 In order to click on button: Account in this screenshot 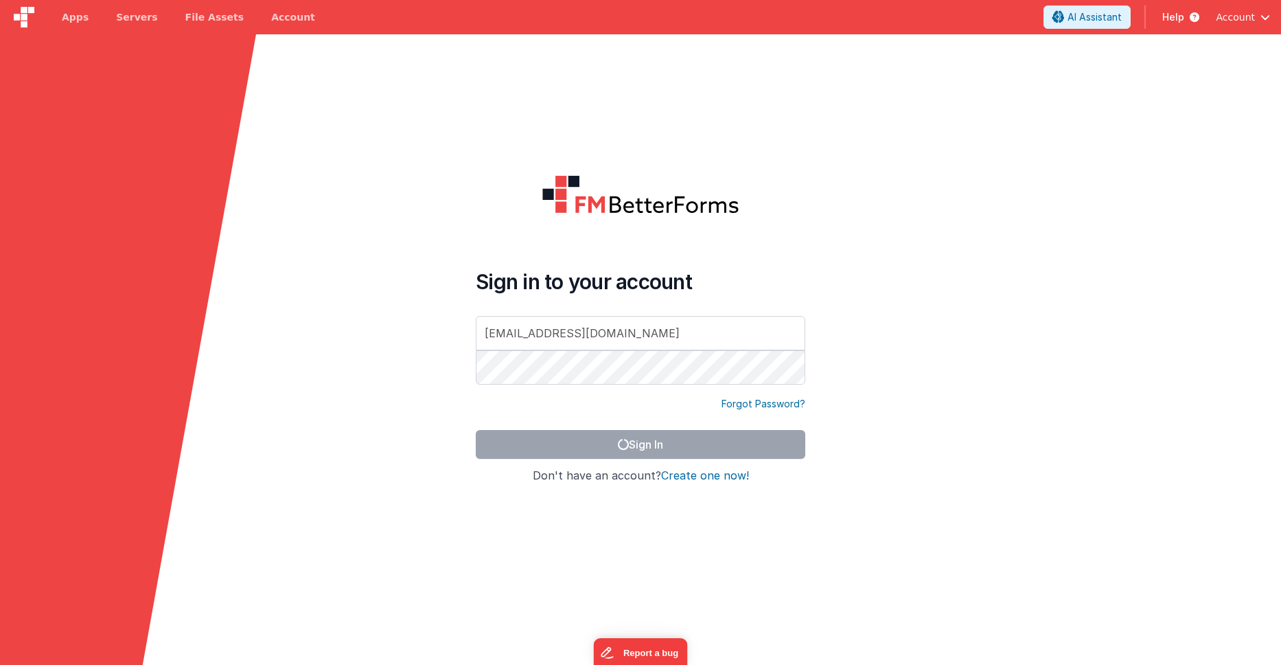, I will do `click(1243, 17)`.